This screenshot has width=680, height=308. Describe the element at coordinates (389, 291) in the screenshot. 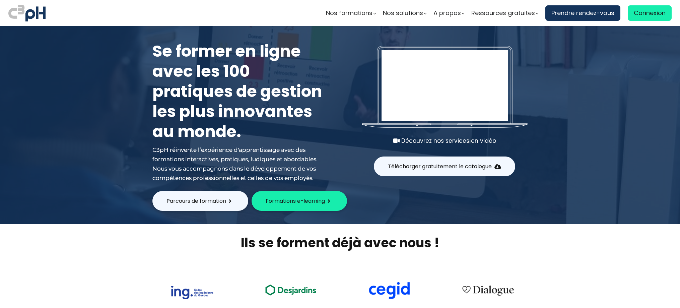

I see `img: cdf238afa6e766054af0b3fe9d0794df.png` at that location.